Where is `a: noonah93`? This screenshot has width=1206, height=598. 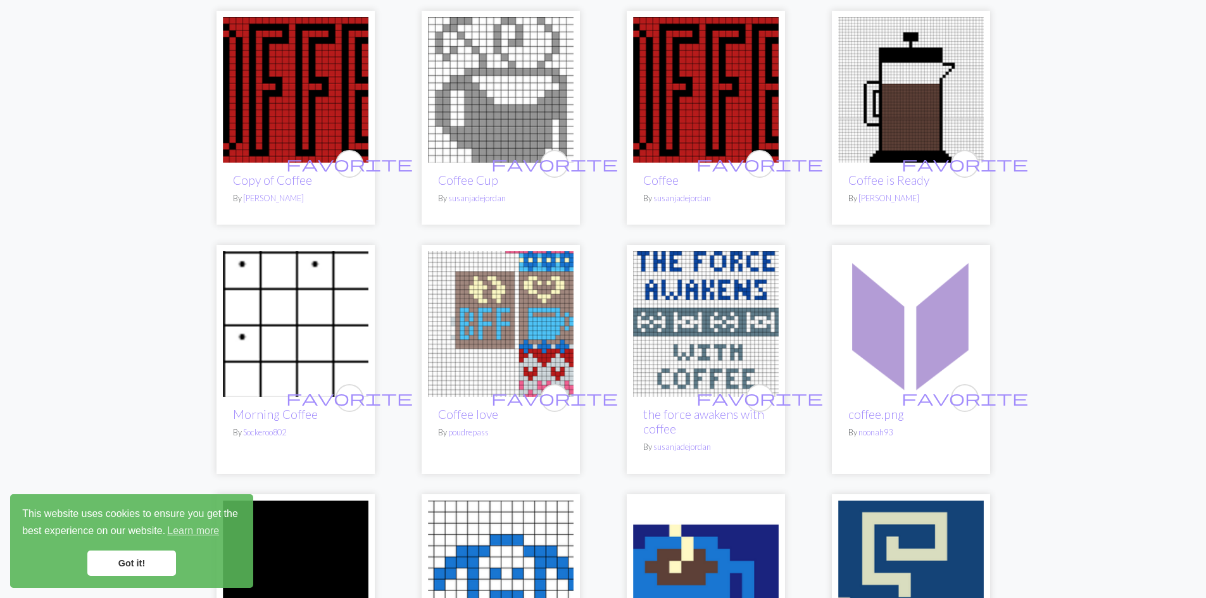
a: noonah93 is located at coordinates (875, 432).